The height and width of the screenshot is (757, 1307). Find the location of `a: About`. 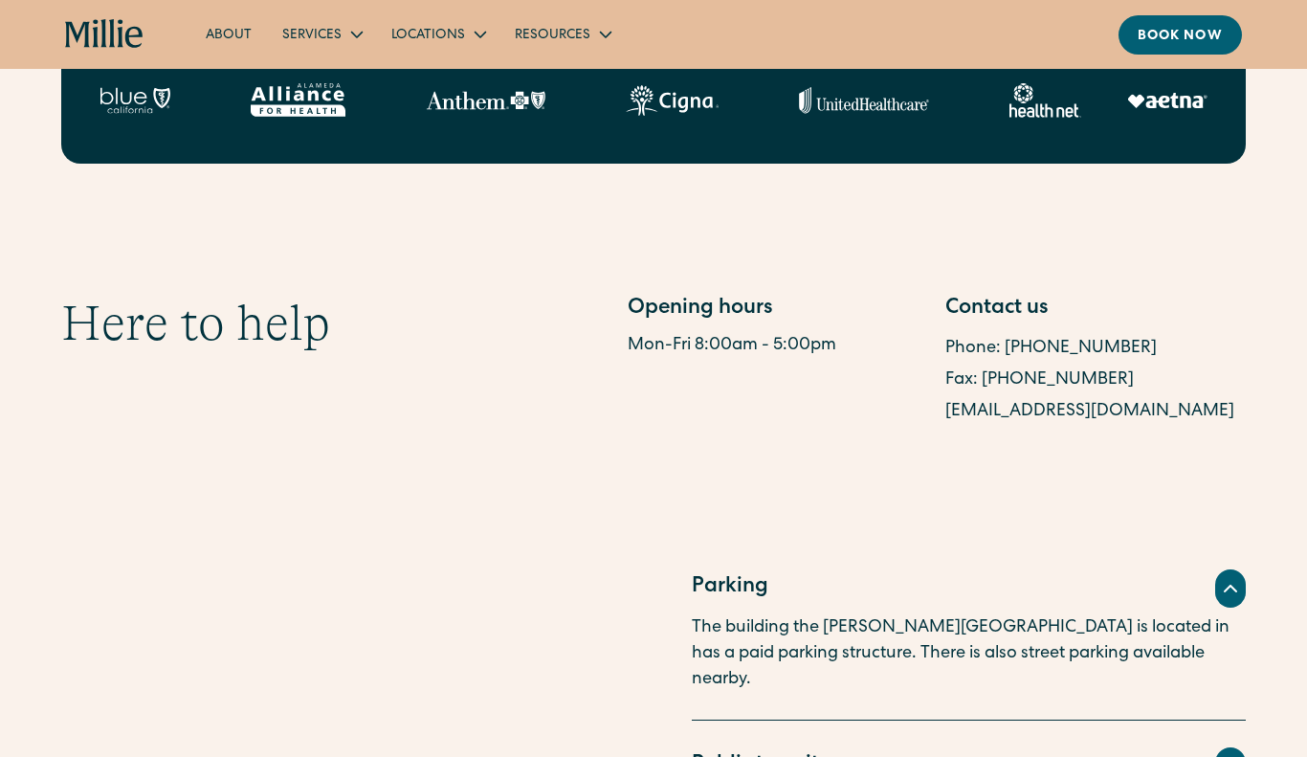

a: About is located at coordinates (229, 33).